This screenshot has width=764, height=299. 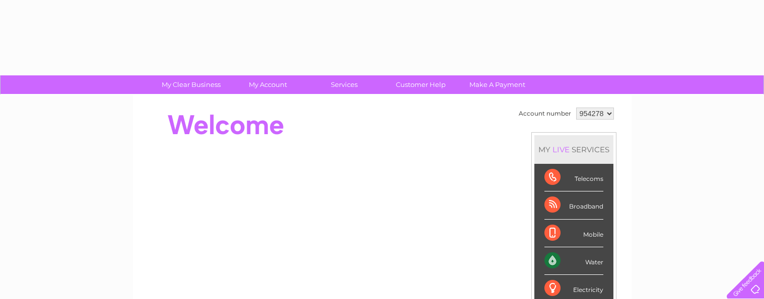 I want to click on div: Water, so click(x=573, y=261).